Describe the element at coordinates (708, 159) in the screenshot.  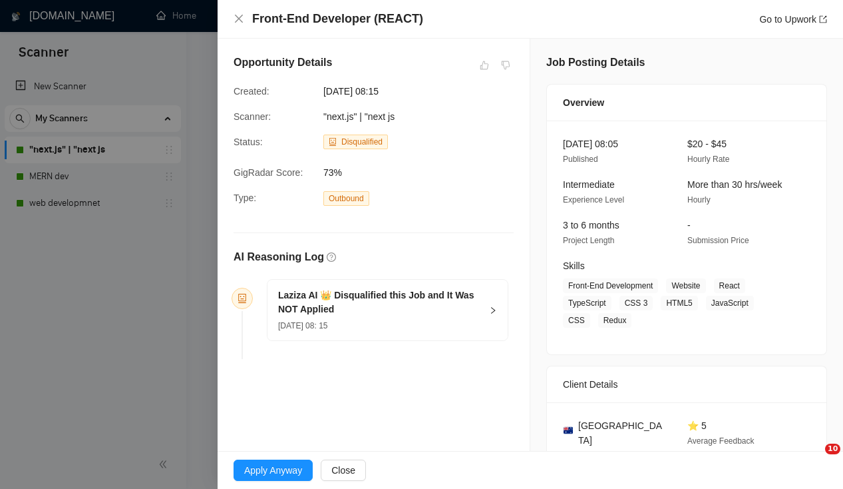
I see `span: Hourly Rate` at that location.